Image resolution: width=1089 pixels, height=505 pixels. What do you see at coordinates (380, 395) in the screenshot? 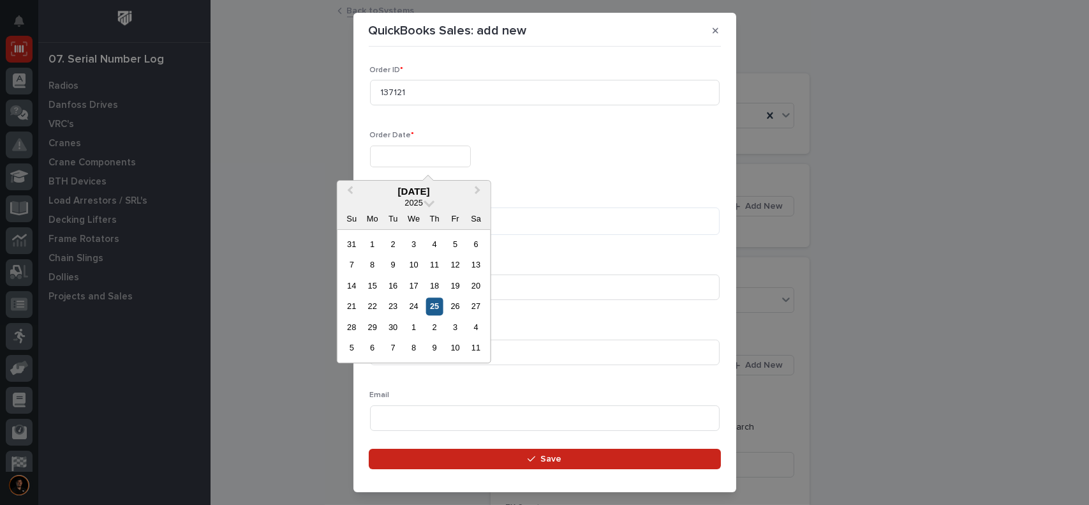
I see `span: Email` at bounding box center [380, 395].